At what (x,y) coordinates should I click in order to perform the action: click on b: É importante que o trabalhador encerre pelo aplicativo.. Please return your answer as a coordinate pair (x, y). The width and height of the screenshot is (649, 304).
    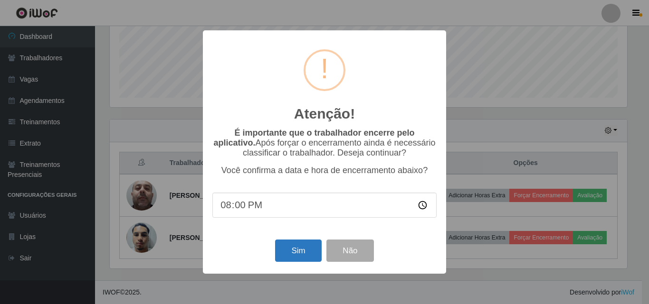
    Looking at the image, I should click on (313, 138).